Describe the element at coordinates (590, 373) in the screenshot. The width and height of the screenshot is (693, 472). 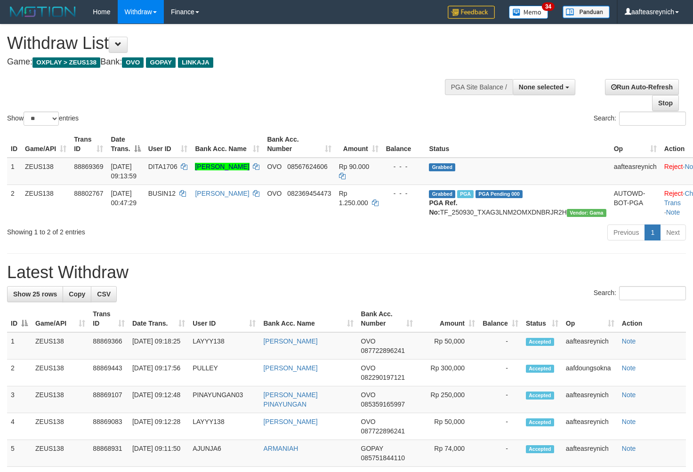
I see `td: aafdoungsokna` at that location.